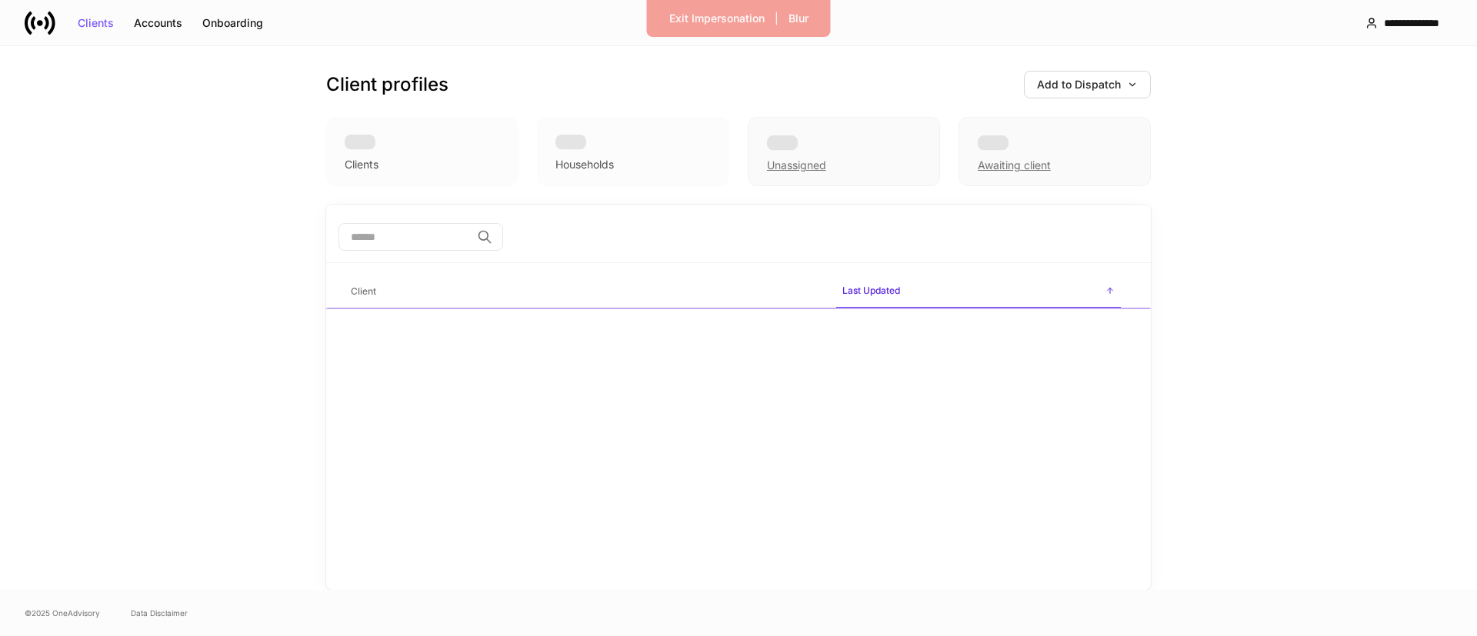 The width and height of the screenshot is (1477, 636). I want to click on div: Blur, so click(799, 18).